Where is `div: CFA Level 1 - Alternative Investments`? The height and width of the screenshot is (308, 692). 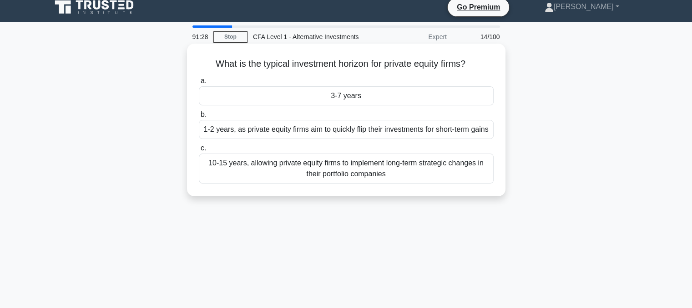
div: CFA Level 1 - Alternative Investments is located at coordinates (310, 37).